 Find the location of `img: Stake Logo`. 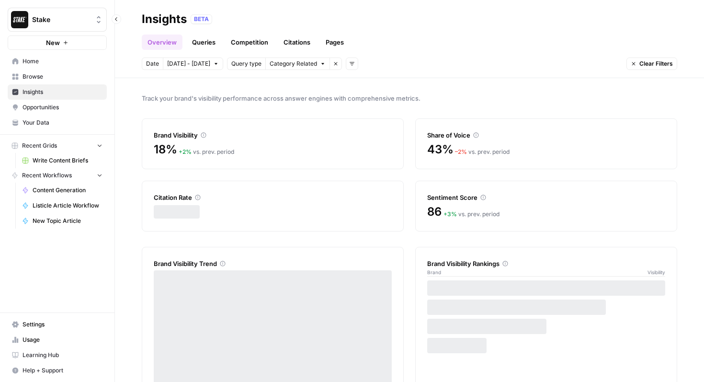

img: Stake Logo is located at coordinates (20, 20).